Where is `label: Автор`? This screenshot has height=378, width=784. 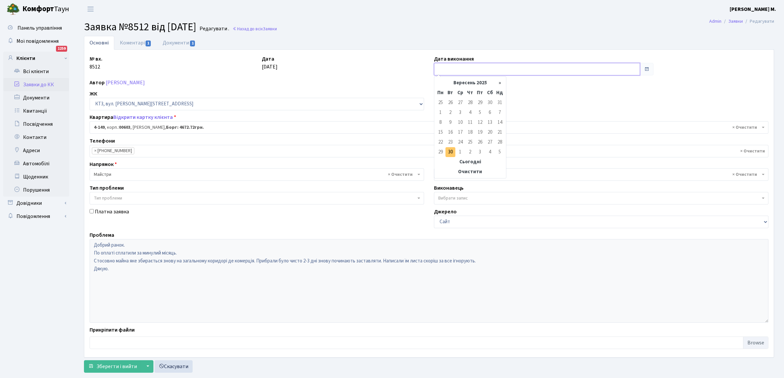
label: Автор is located at coordinates (97, 83).